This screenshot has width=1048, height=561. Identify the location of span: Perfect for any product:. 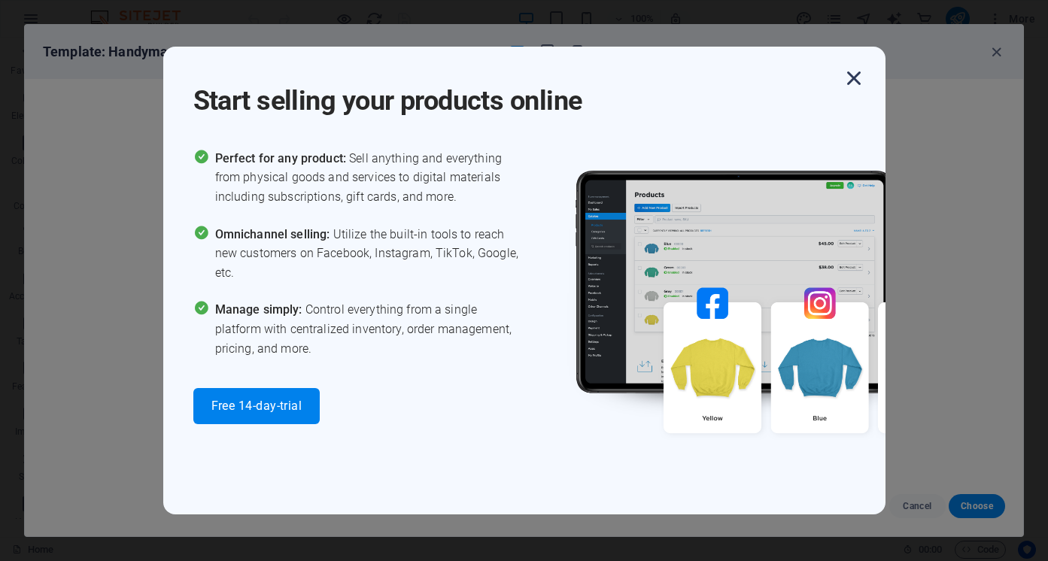
(282, 158).